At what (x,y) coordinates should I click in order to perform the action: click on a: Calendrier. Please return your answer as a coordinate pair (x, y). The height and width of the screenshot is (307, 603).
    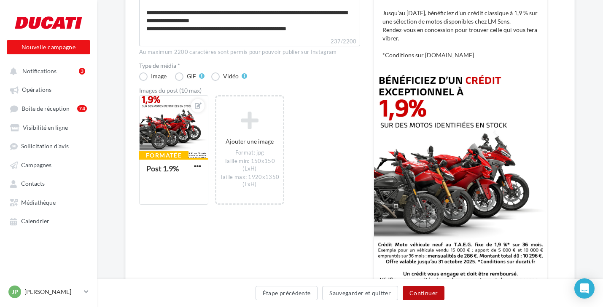
    Looking at the image, I should click on (48, 221).